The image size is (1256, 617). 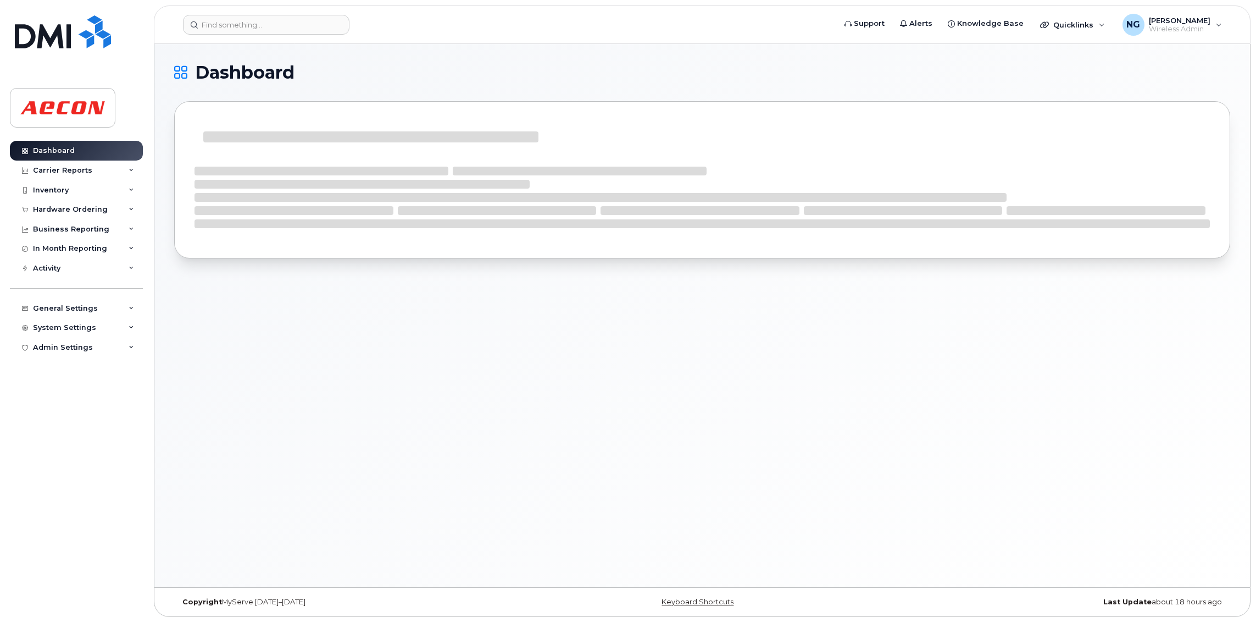 What do you see at coordinates (1054, 602) in the screenshot?
I see `div: about 18 hours ago` at bounding box center [1054, 602].